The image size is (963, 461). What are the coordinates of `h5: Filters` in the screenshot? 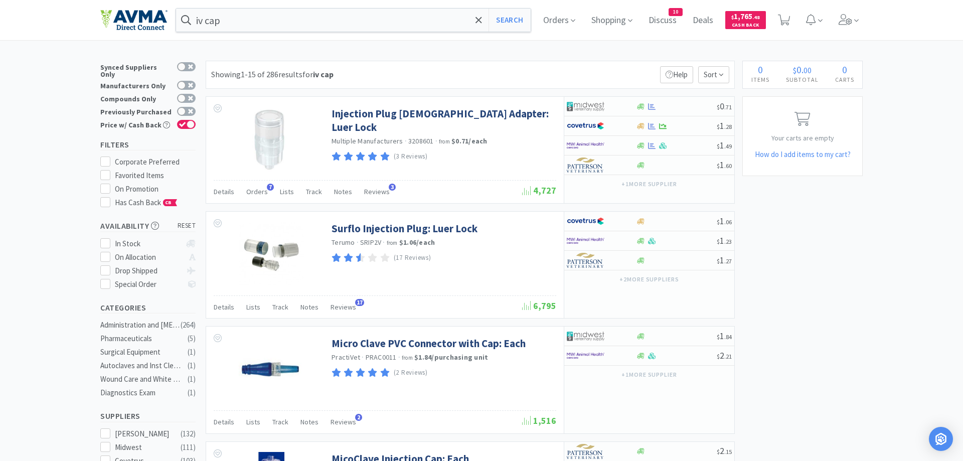 It's located at (148, 144).